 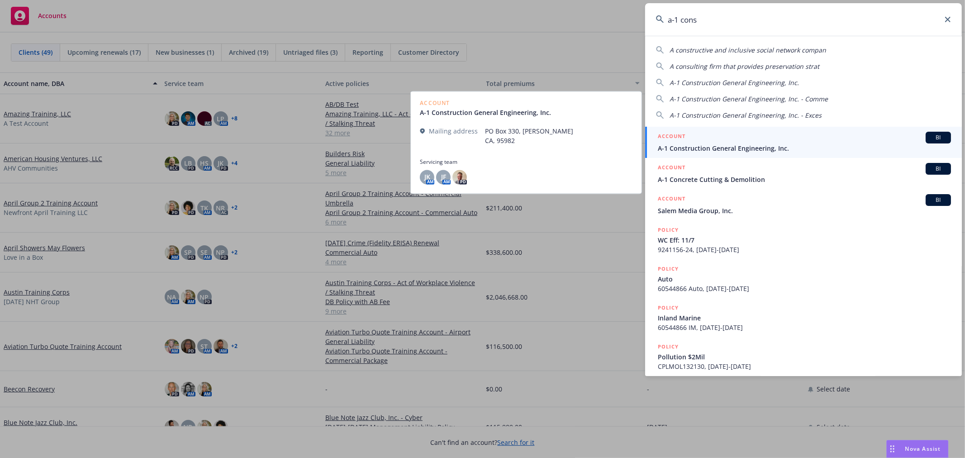 I want to click on span: Nova Assist, so click(x=923, y=449).